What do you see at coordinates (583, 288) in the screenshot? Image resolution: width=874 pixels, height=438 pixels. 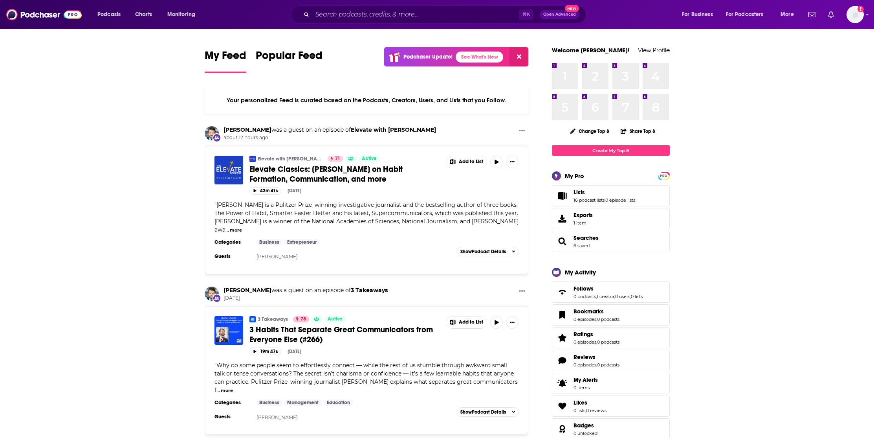 I see `span: Follows` at bounding box center [583, 288].